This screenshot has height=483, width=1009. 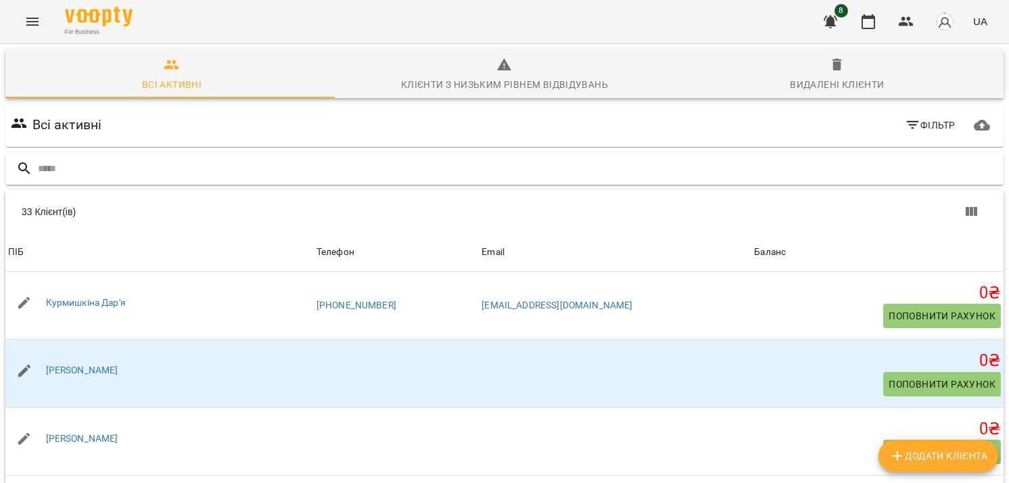 What do you see at coordinates (770, 252) in the screenshot?
I see `div: Баланс` at bounding box center [770, 252].